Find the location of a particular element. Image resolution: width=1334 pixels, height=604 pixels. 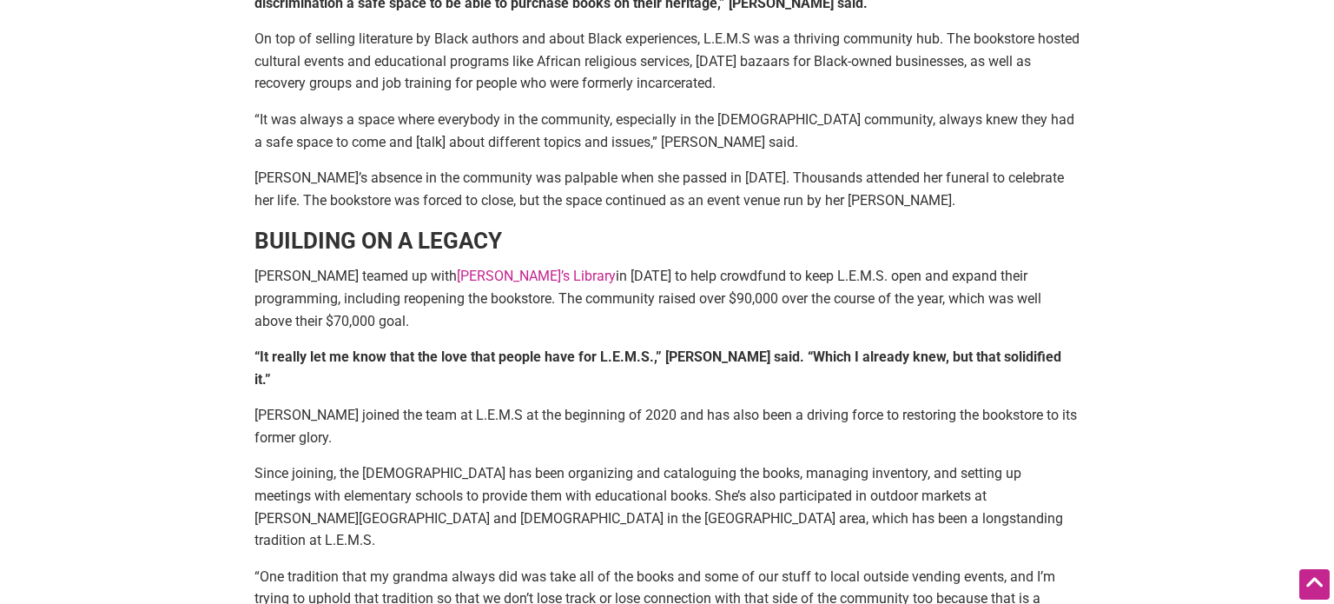

strong: BUILDING ON A LEGACY is located at coordinates (378, 241).